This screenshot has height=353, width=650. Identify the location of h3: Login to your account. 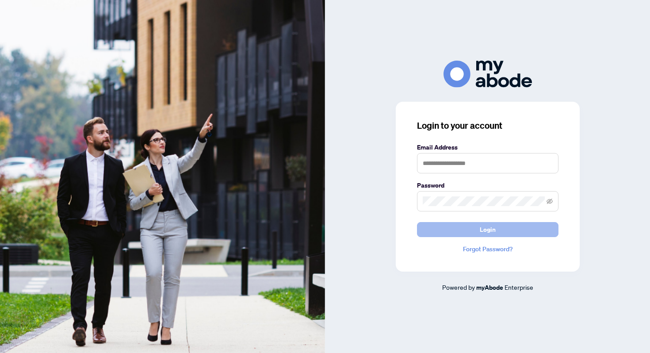
(487, 126).